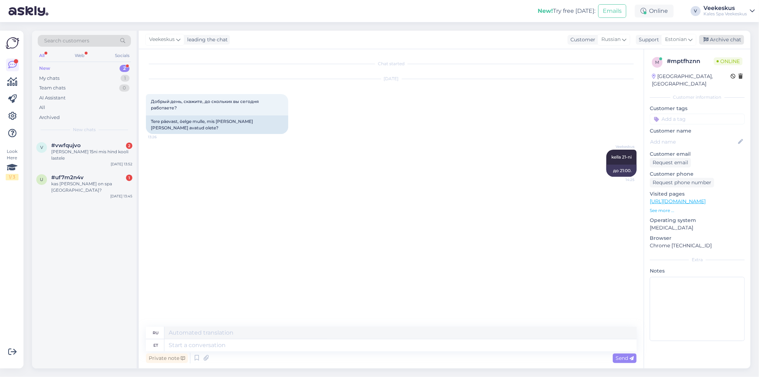 This screenshot has width=759, height=377. What do you see at coordinates (698, 108) in the screenshot?
I see `p: Customer tags` at bounding box center [698, 108].